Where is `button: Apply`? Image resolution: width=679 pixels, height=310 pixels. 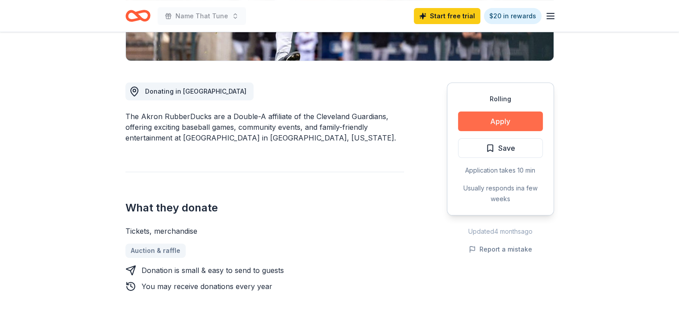 button: Apply is located at coordinates (500, 121).